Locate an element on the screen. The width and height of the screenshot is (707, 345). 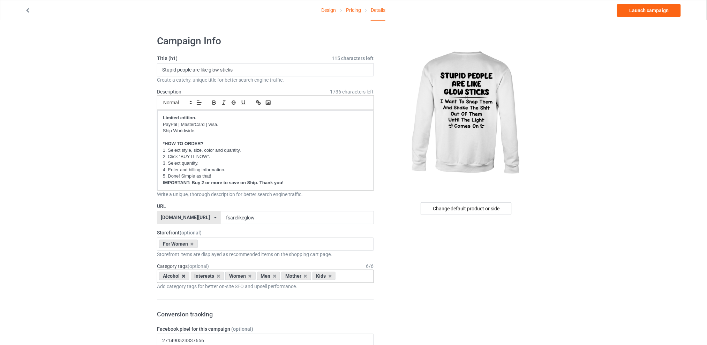
label: Category tags is located at coordinates (183, 266).